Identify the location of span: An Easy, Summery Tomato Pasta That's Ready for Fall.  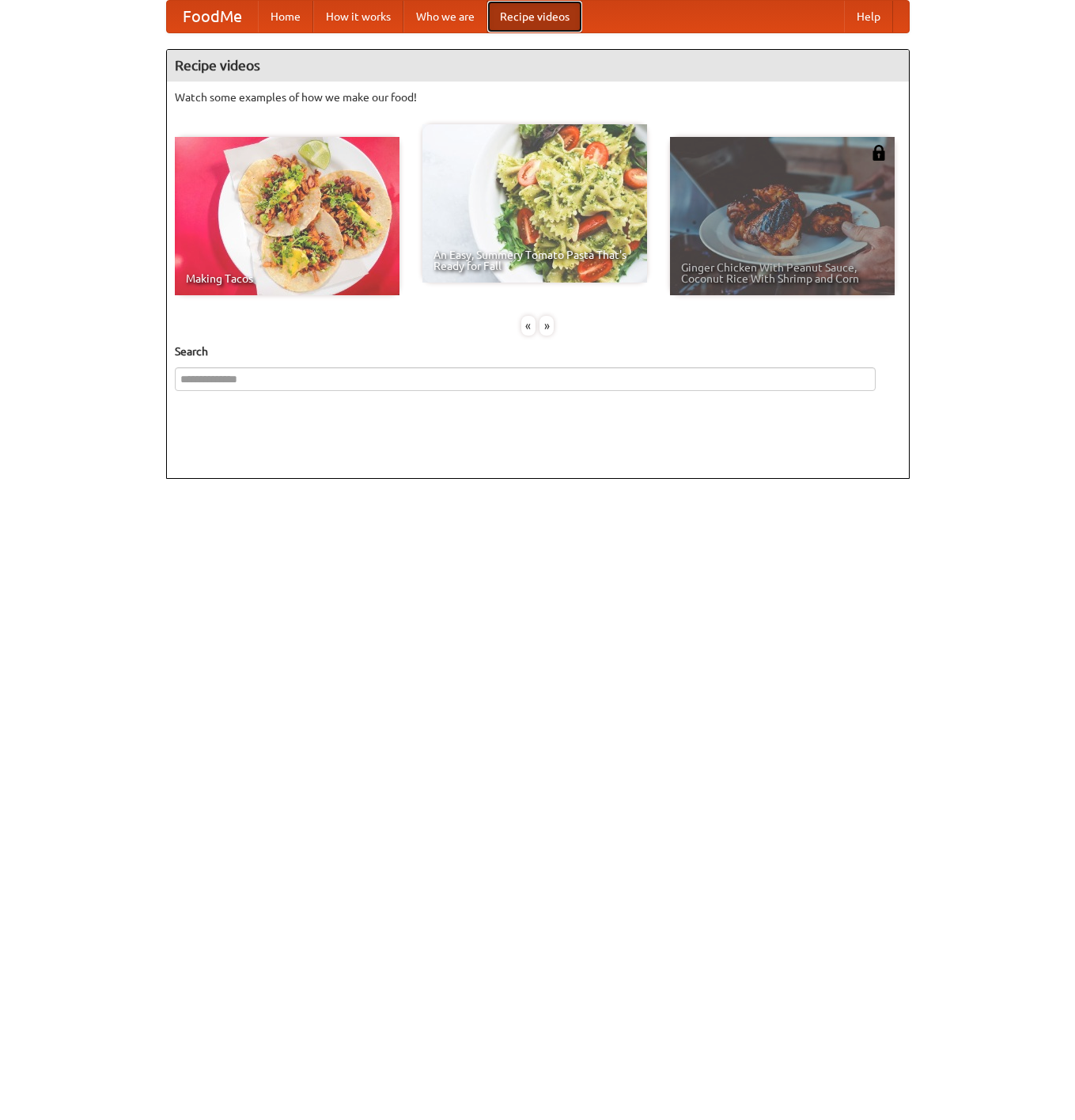
(535, 260).